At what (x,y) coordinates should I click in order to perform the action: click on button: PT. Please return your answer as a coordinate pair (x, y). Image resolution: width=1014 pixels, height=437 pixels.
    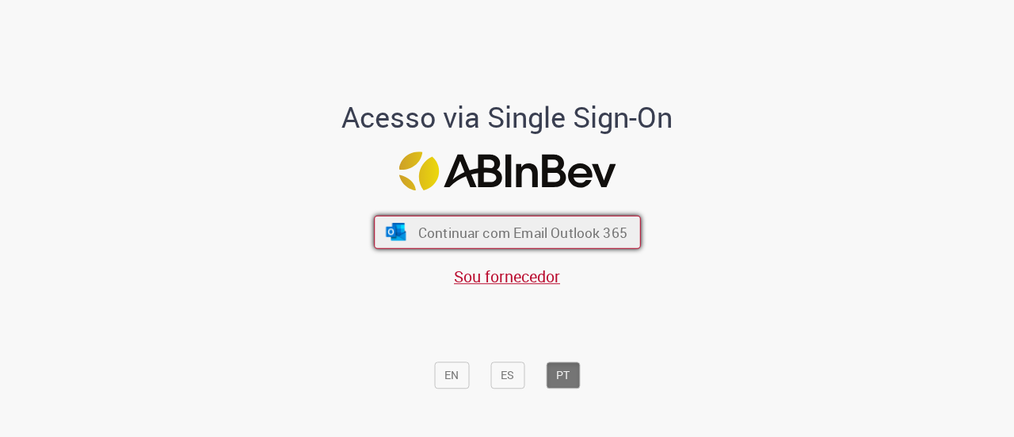
    Looking at the image, I should click on (562, 375).